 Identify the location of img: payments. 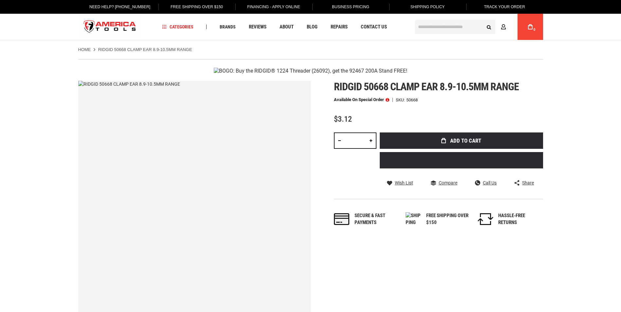
(342, 219).